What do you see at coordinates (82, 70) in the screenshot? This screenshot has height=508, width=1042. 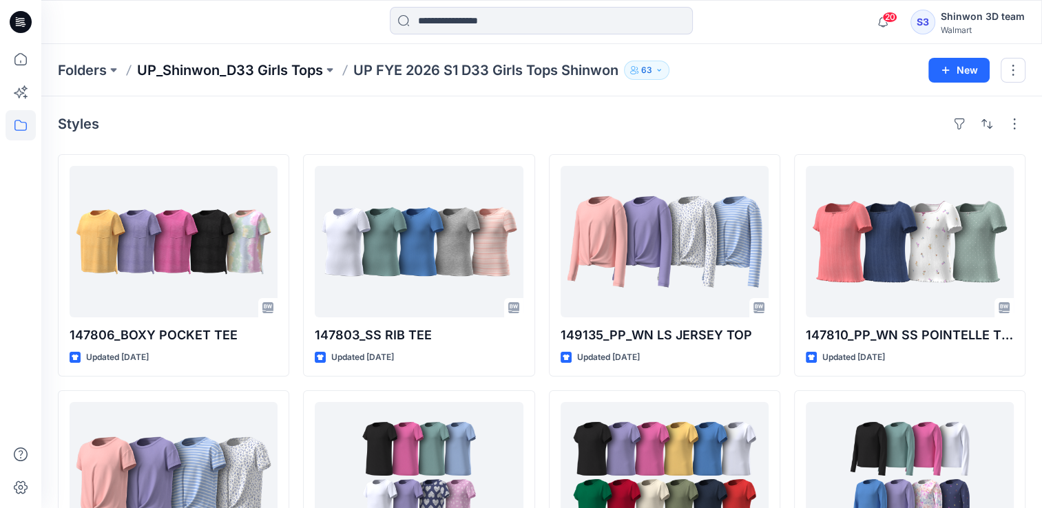 I see `p: Folders` at bounding box center [82, 70].